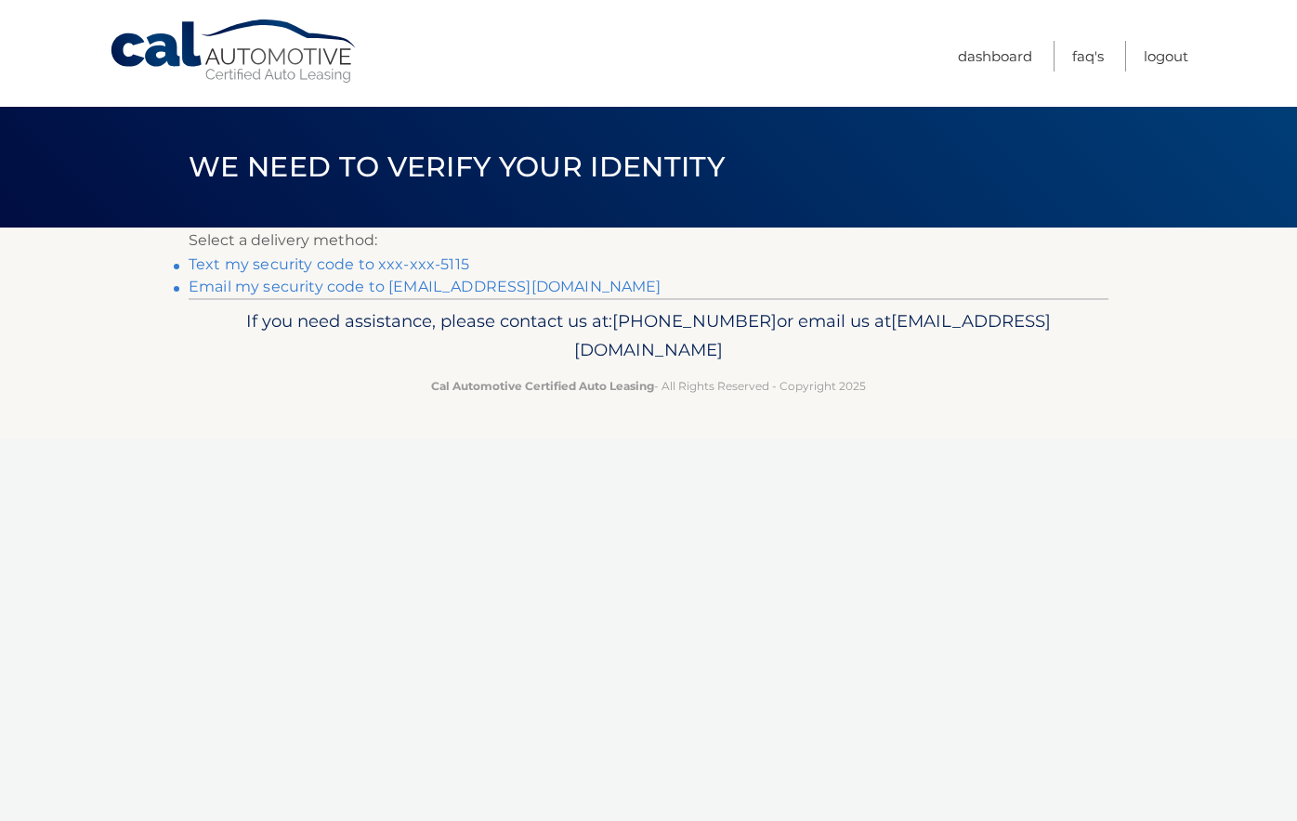 Image resolution: width=1297 pixels, height=821 pixels. What do you see at coordinates (1088, 56) in the screenshot?
I see `a: FAQ's` at bounding box center [1088, 56].